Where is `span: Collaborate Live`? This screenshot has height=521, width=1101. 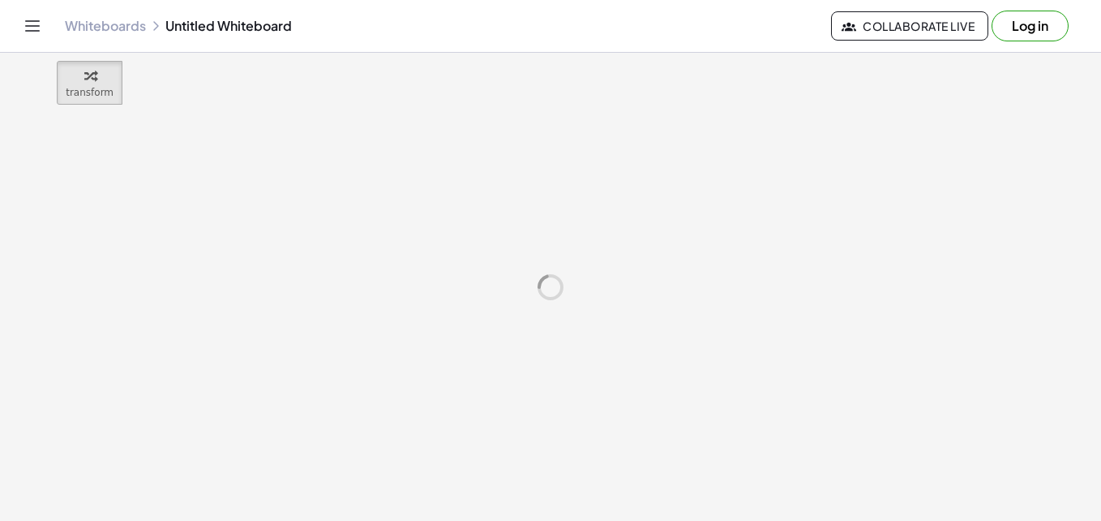
span: Collaborate Live is located at coordinates (910, 26).